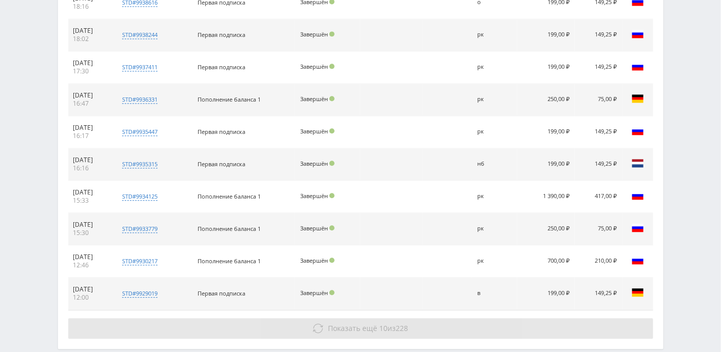 The height and width of the screenshot is (352, 721). What do you see at coordinates (90, 168) in the screenshot?
I see `div: 16:16` at bounding box center [90, 168].